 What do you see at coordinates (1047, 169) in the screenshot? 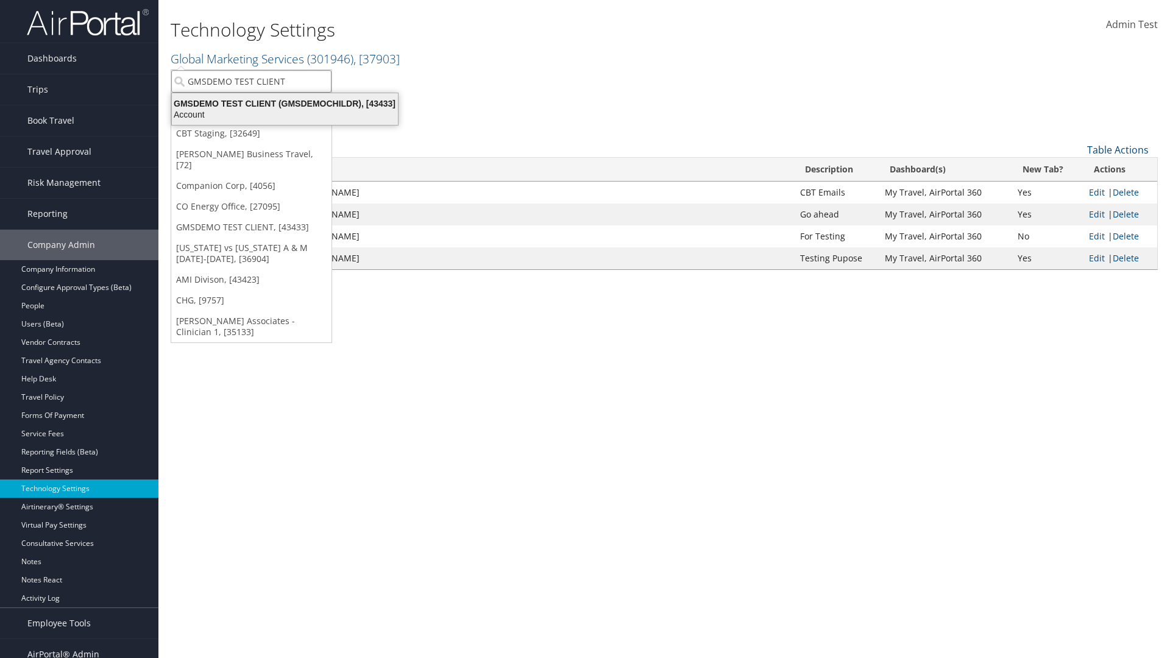
I see `th: New Tab?` at bounding box center [1047, 169].